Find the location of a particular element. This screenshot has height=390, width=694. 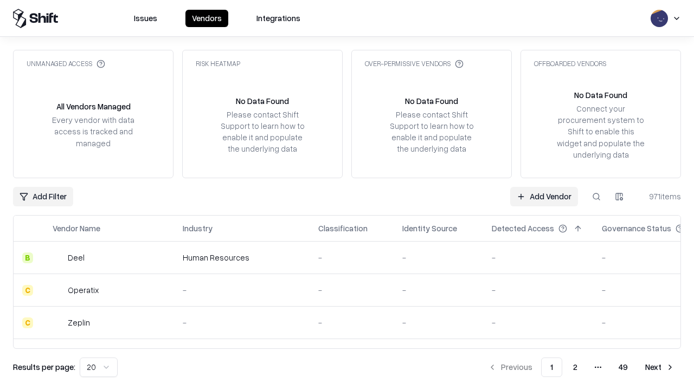

div: Vendor Name is located at coordinates (76, 228).